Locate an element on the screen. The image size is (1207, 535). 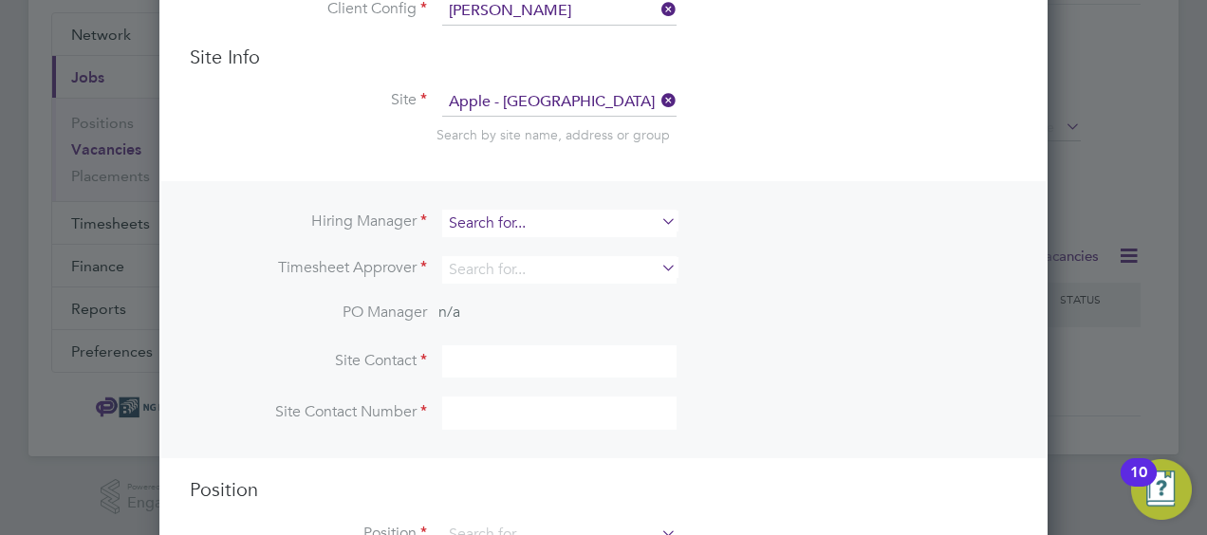
h3: Site Info is located at coordinates (604, 57).